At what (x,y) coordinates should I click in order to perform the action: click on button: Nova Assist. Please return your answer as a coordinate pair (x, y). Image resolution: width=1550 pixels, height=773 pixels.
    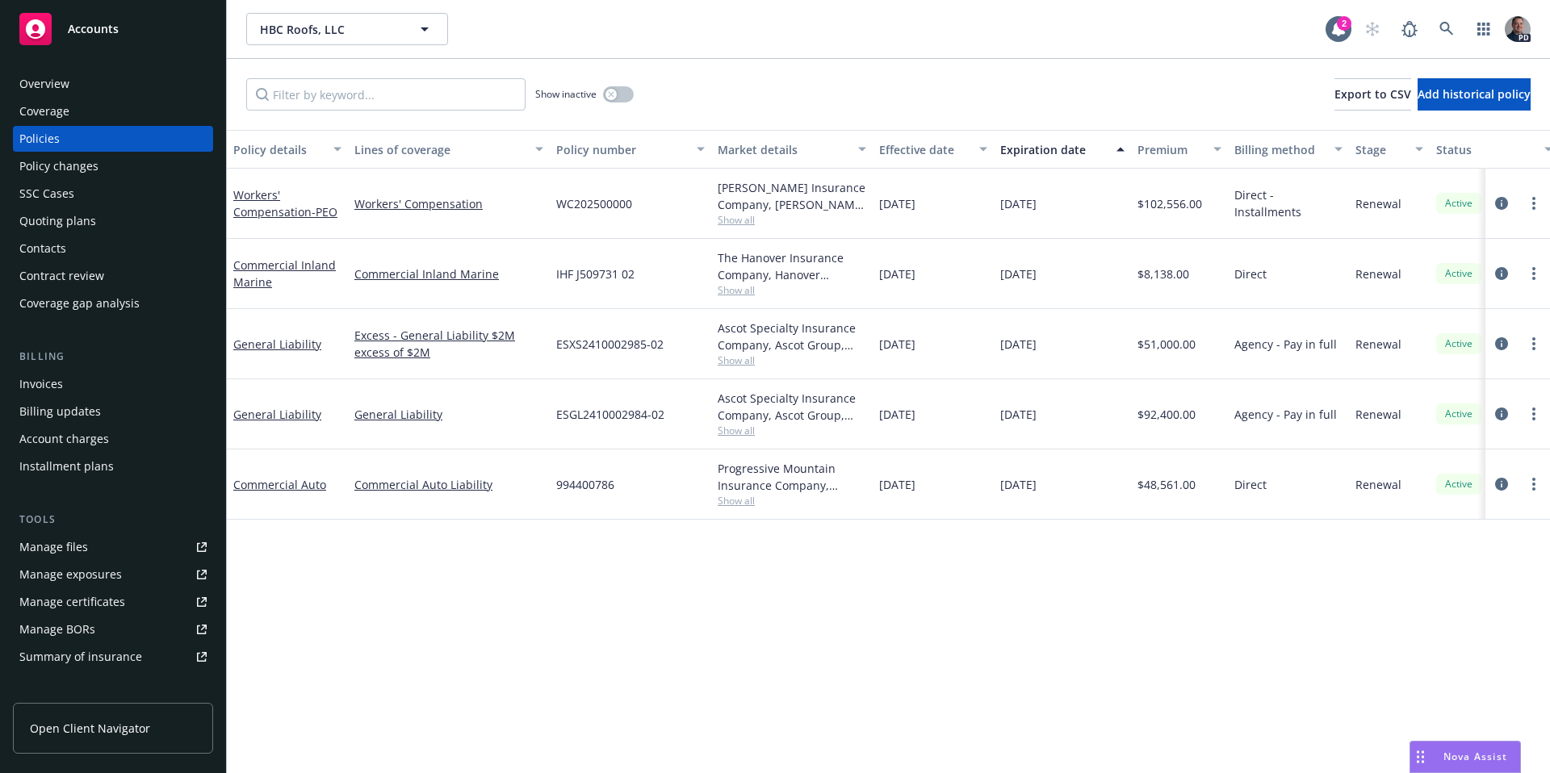
    Looking at the image, I should click on (1465, 757).